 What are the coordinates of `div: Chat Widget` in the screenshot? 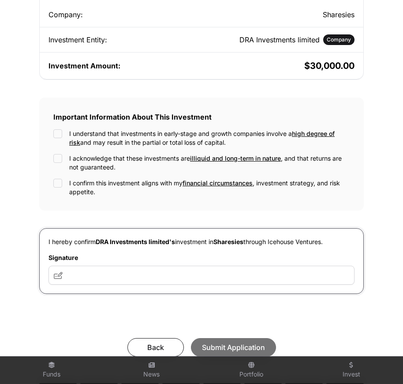 It's located at (381, 363).